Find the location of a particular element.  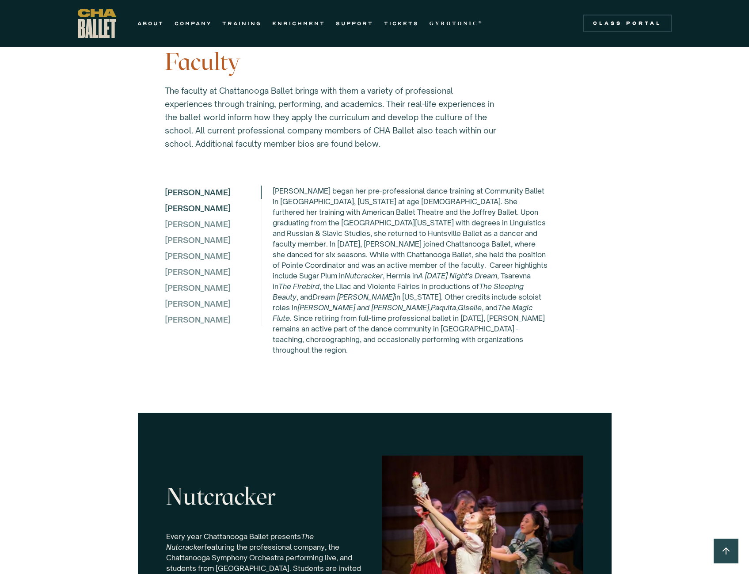

a: SUPPORT is located at coordinates (354, 23).